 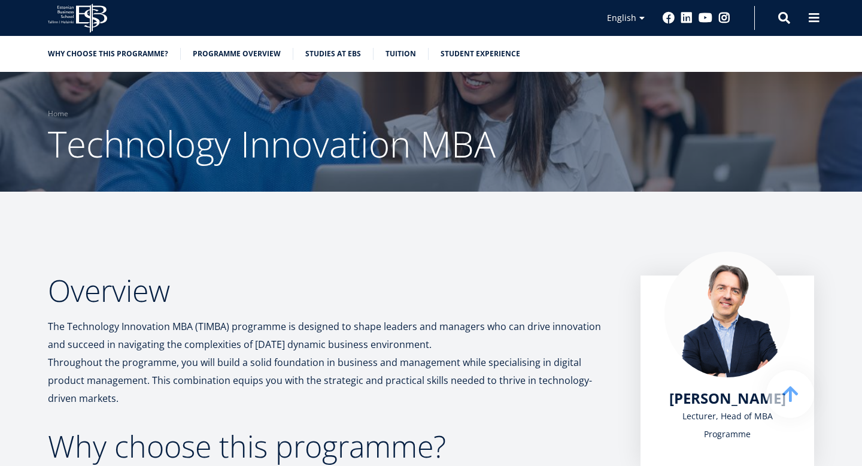 What do you see at coordinates (332, 362) in the screenshot?
I see `p: The Technology Innovation MBA (TIMBA) programme is designed to shape leaders and managers who can...` at bounding box center [332, 362].